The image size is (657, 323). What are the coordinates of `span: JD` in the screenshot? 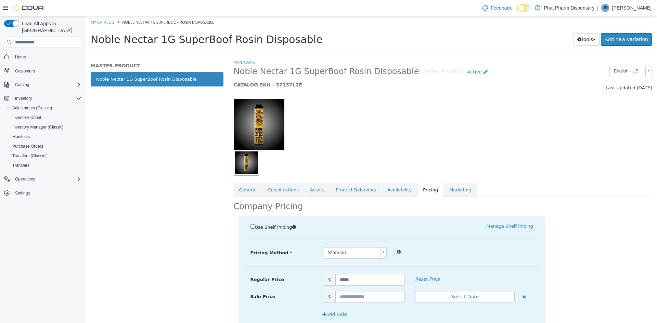 It's located at (605, 8).